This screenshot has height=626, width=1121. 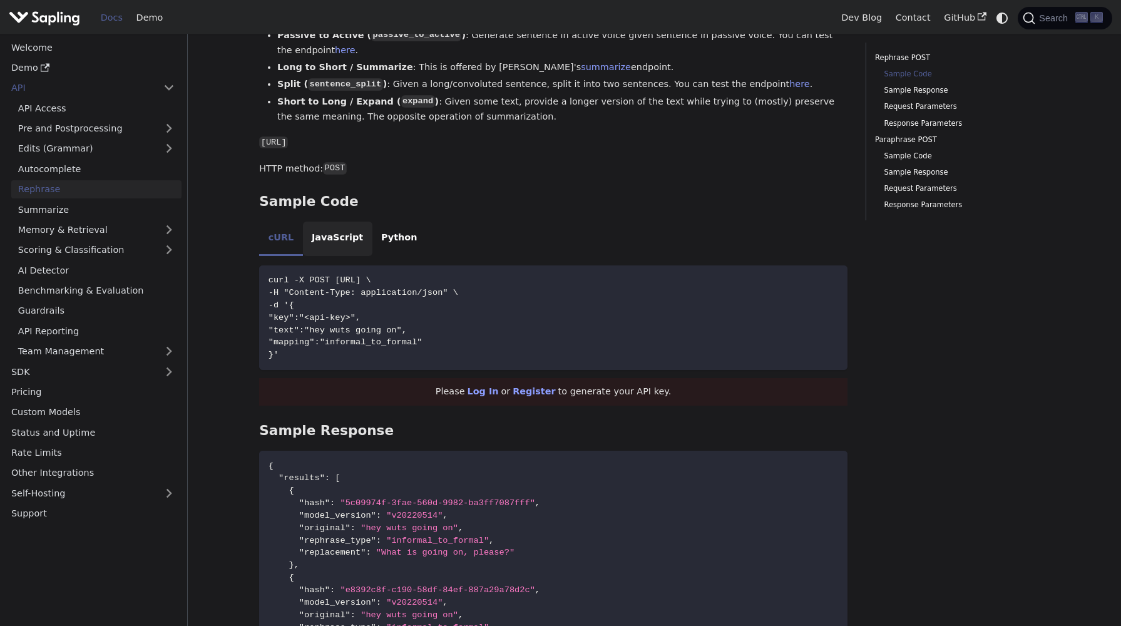 I want to click on a: Dev Blog, so click(x=861, y=18).